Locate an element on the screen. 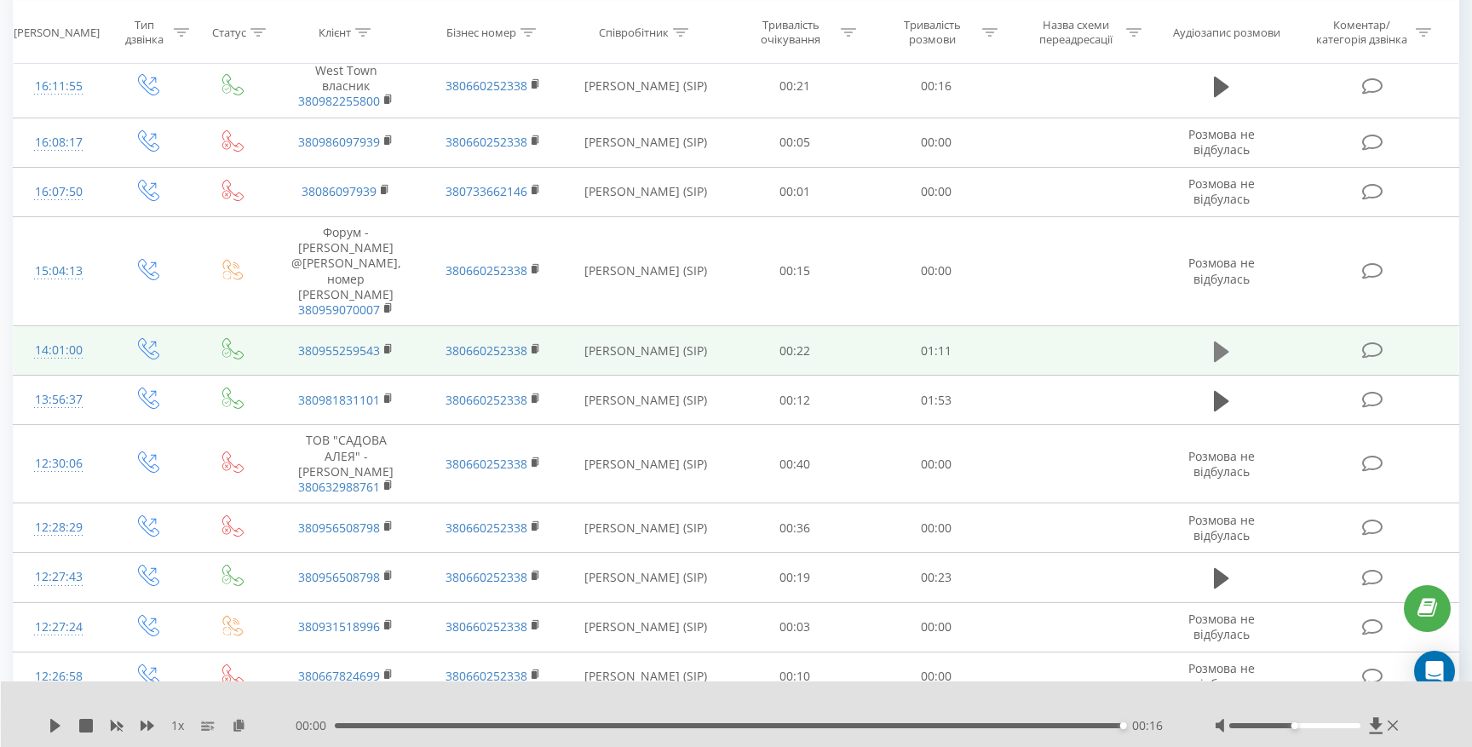 The image size is (1472, 747). div: 12:27:24 is located at coordinates (59, 627).